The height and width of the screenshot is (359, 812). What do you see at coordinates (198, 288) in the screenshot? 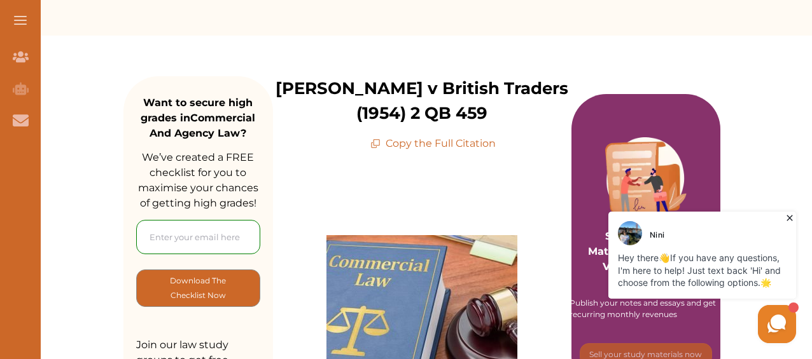
I see `p: Download The Checklist Now` at bounding box center [198, 288].